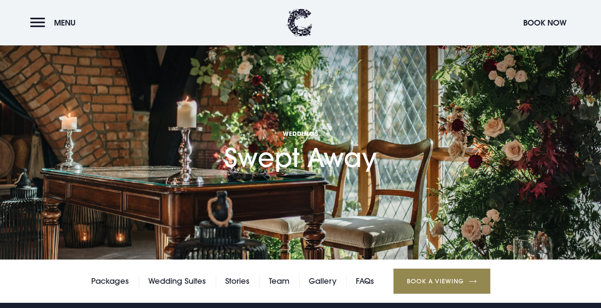  What do you see at coordinates (110, 281) in the screenshot?
I see `a: Packages` at bounding box center [110, 281].